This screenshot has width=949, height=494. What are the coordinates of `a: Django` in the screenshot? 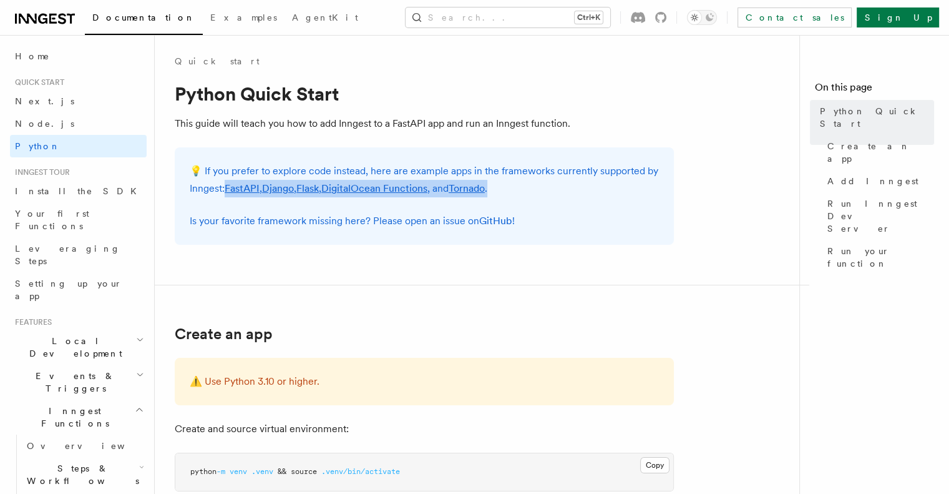 It's located at (278, 188).